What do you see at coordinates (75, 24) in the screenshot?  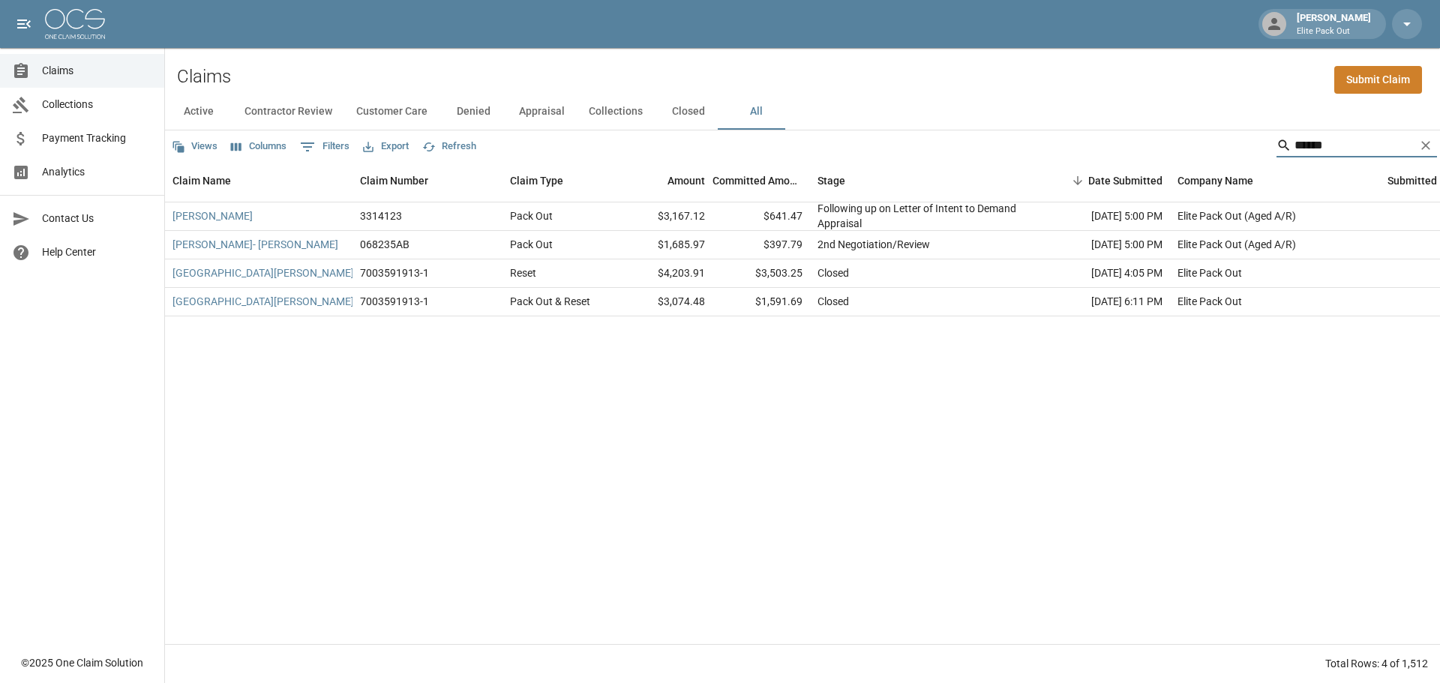 I see `img: ocs-logo-white-transparent.png` at bounding box center [75, 24].